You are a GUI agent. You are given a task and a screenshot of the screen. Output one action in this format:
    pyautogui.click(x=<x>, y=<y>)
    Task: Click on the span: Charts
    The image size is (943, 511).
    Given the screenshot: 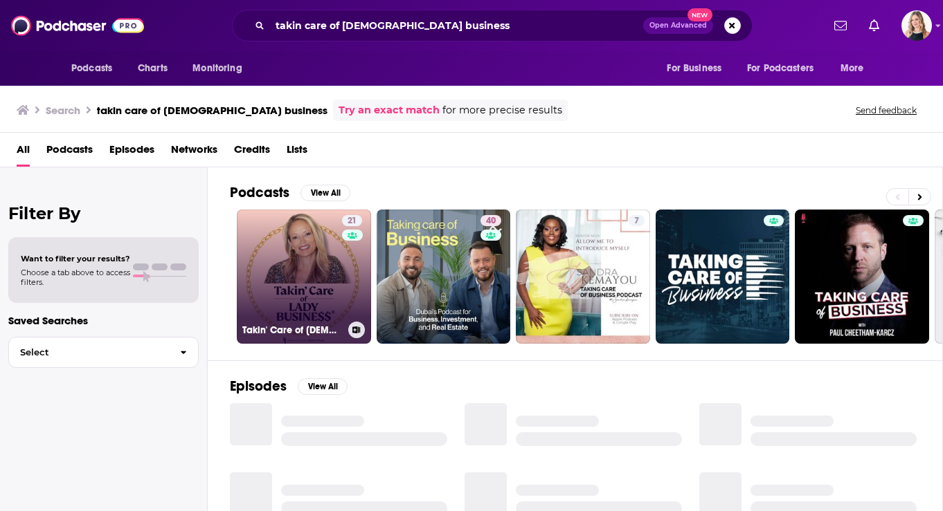 What is the action you would take?
    pyautogui.click(x=152, y=69)
    